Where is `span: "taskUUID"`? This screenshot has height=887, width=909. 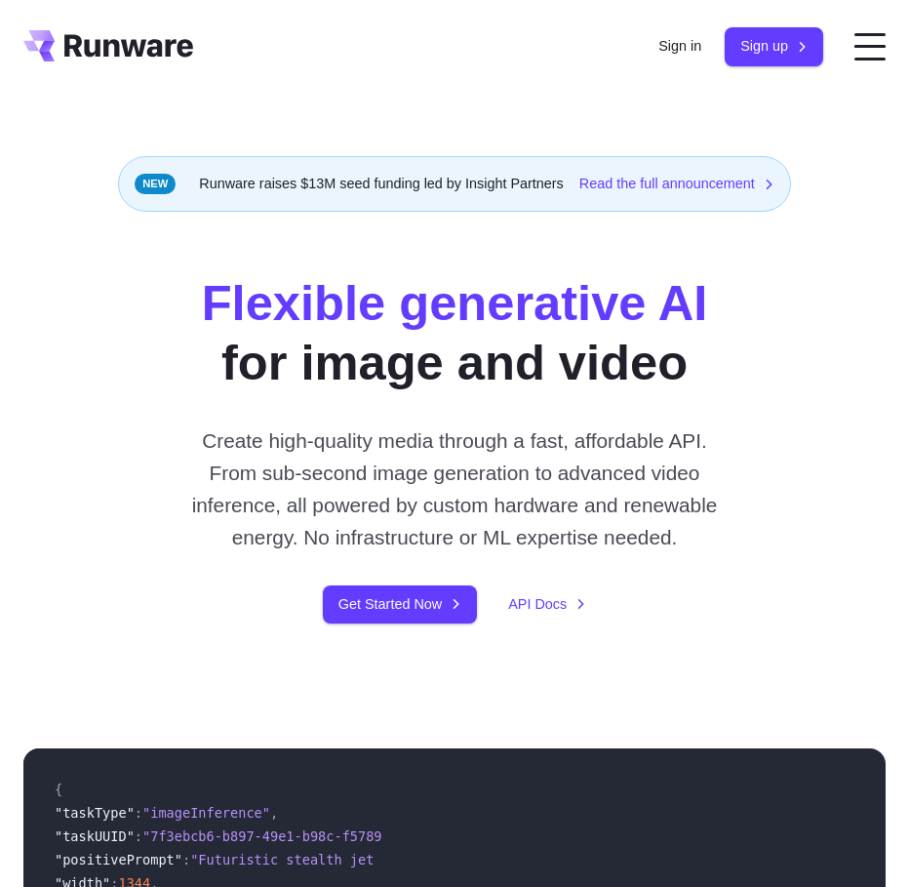
span: "taskUUID" is located at coordinates (95, 836).